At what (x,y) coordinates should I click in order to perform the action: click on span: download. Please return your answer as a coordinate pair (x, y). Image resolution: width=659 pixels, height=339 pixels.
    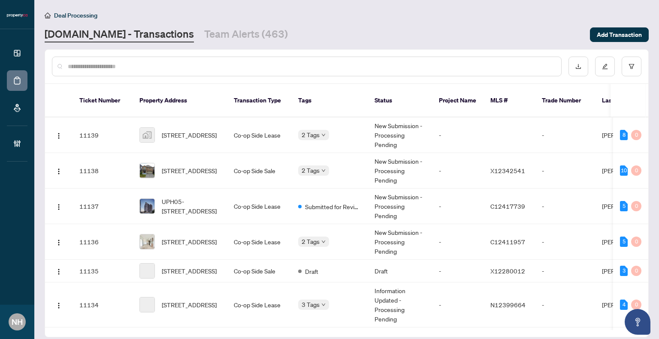
    Looking at the image, I should click on (578, 66).